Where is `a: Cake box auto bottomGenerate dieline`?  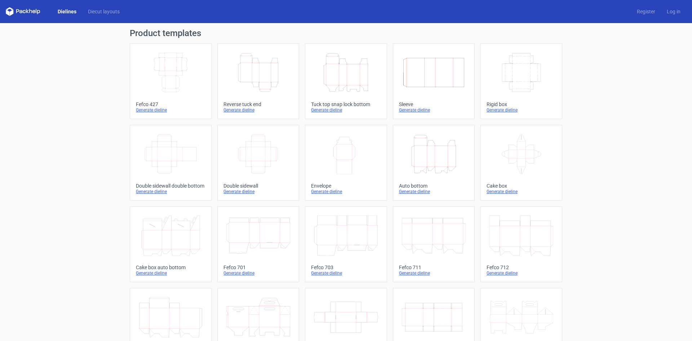 a: Cake box auto bottomGenerate dieline is located at coordinates (171, 244).